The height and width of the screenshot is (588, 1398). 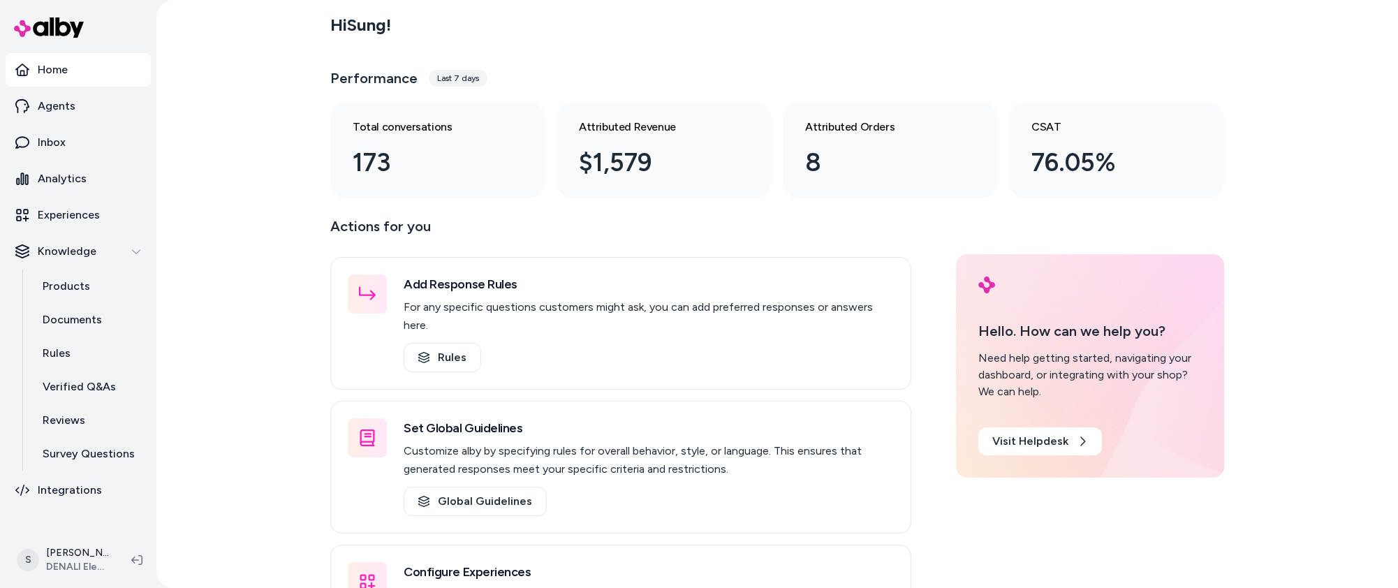 What do you see at coordinates (664, 150) in the screenshot?
I see `a: Attributed Revenue $1,579` at bounding box center [664, 150].